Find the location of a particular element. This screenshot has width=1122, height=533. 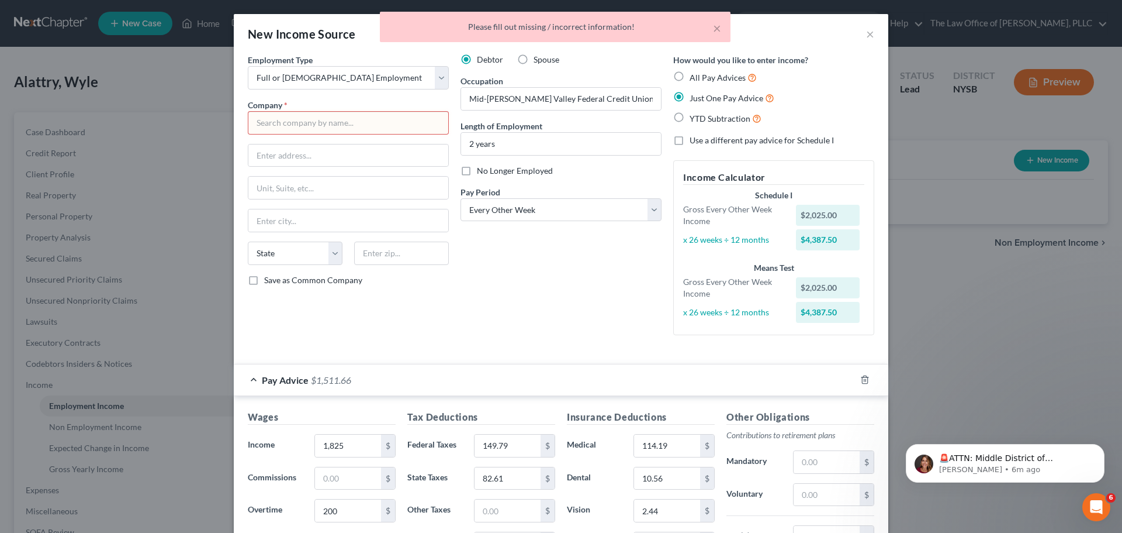

h5: Tax Deductions is located at coordinates (481, 417).